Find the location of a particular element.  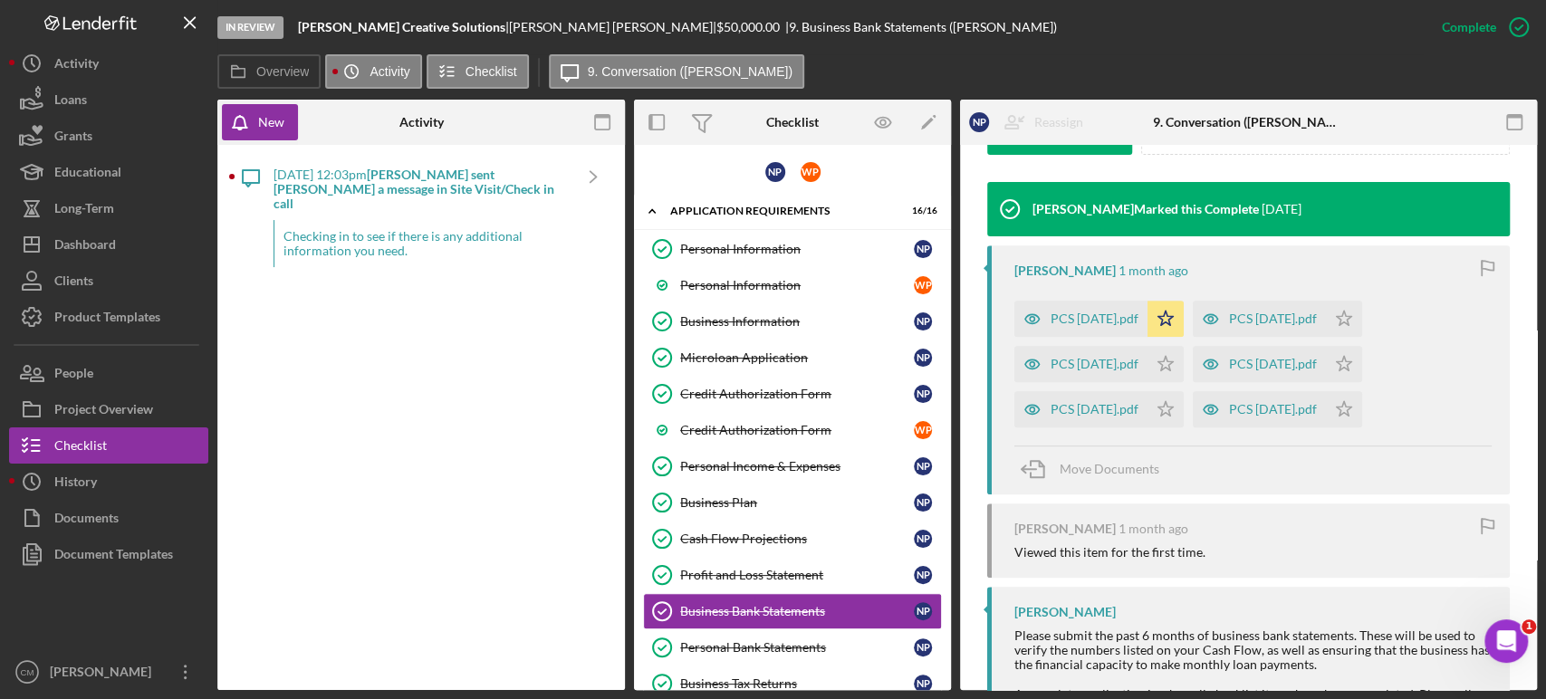

a: People is located at coordinates (109, 373).